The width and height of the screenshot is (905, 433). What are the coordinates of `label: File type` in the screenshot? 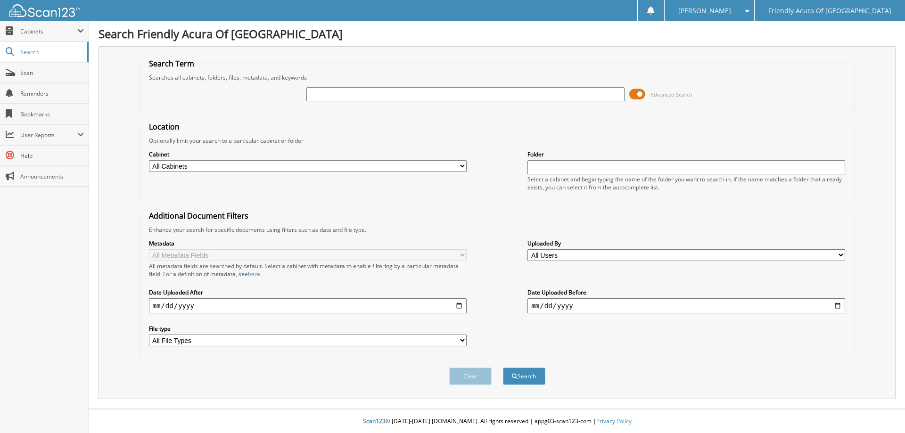 It's located at (308, 329).